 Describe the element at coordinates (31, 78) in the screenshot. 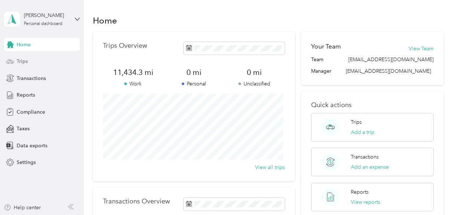

I see `span: Transactions` at that location.